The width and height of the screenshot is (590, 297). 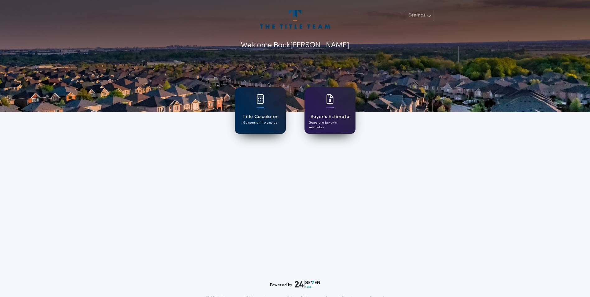 What do you see at coordinates (260, 110) in the screenshot?
I see `a: card iconTitle CalculatorGenerate title quotes` at bounding box center [260, 110].